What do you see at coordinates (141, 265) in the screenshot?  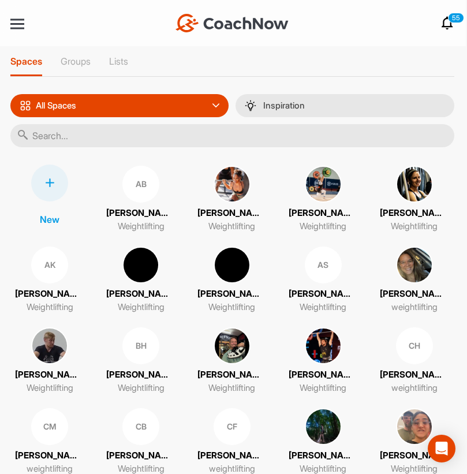 I see `img: square_44d725ddd019441362d9c3cf2b806d0e.jpg` at bounding box center [141, 265].